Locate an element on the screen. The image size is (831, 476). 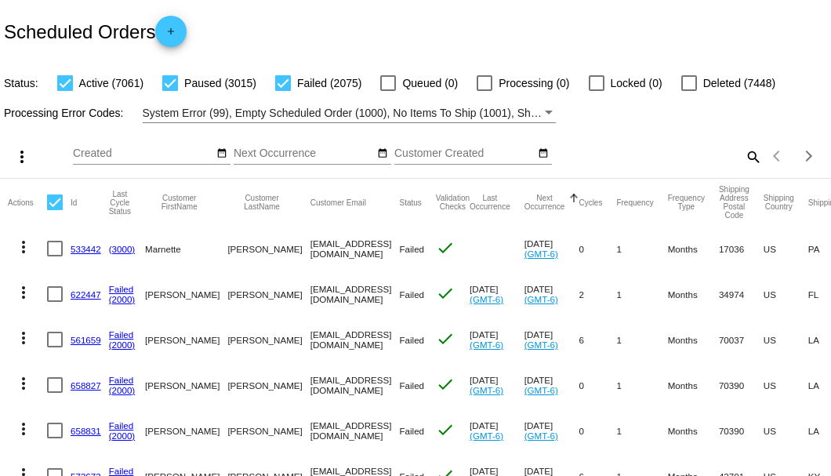
button: Previous page is located at coordinates (778, 156).